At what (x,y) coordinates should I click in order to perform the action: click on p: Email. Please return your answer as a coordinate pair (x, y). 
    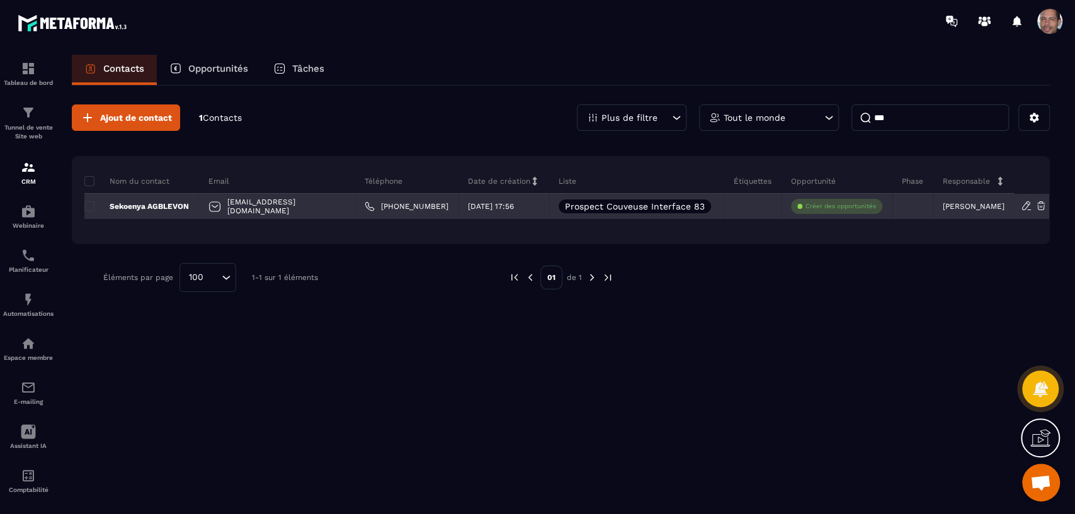
    Looking at the image, I should click on (218, 181).